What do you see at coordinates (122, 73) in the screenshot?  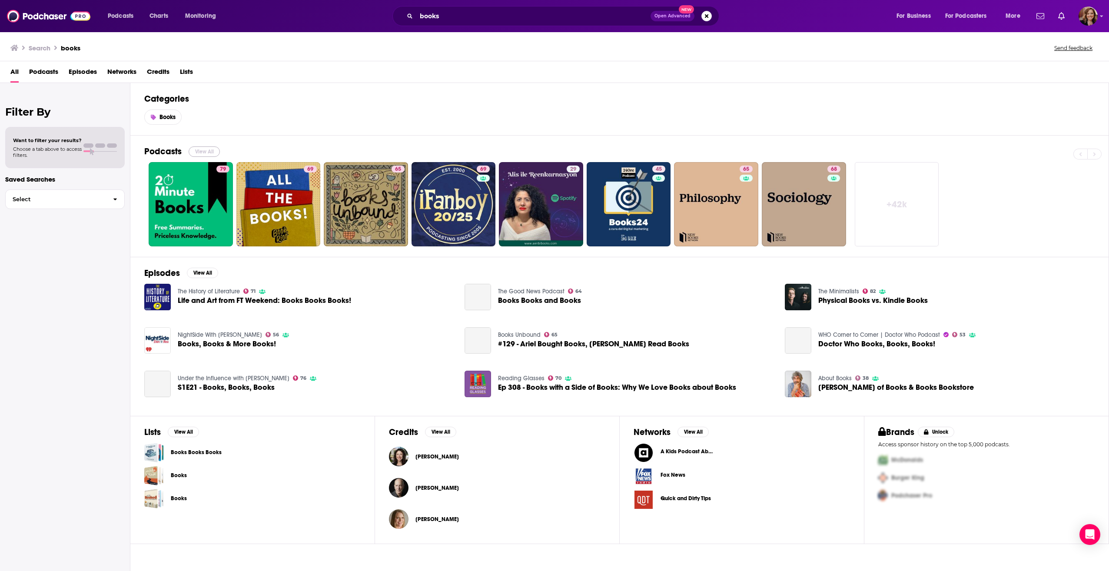 I see `a: Networks` at bounding box center [122, 73].